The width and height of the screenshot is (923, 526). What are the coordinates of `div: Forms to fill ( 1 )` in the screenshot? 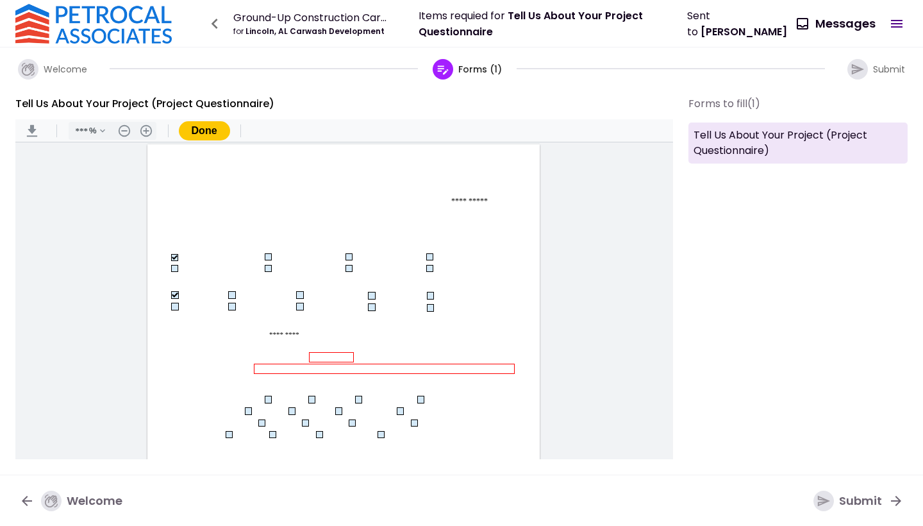 It's located at (798, 106).